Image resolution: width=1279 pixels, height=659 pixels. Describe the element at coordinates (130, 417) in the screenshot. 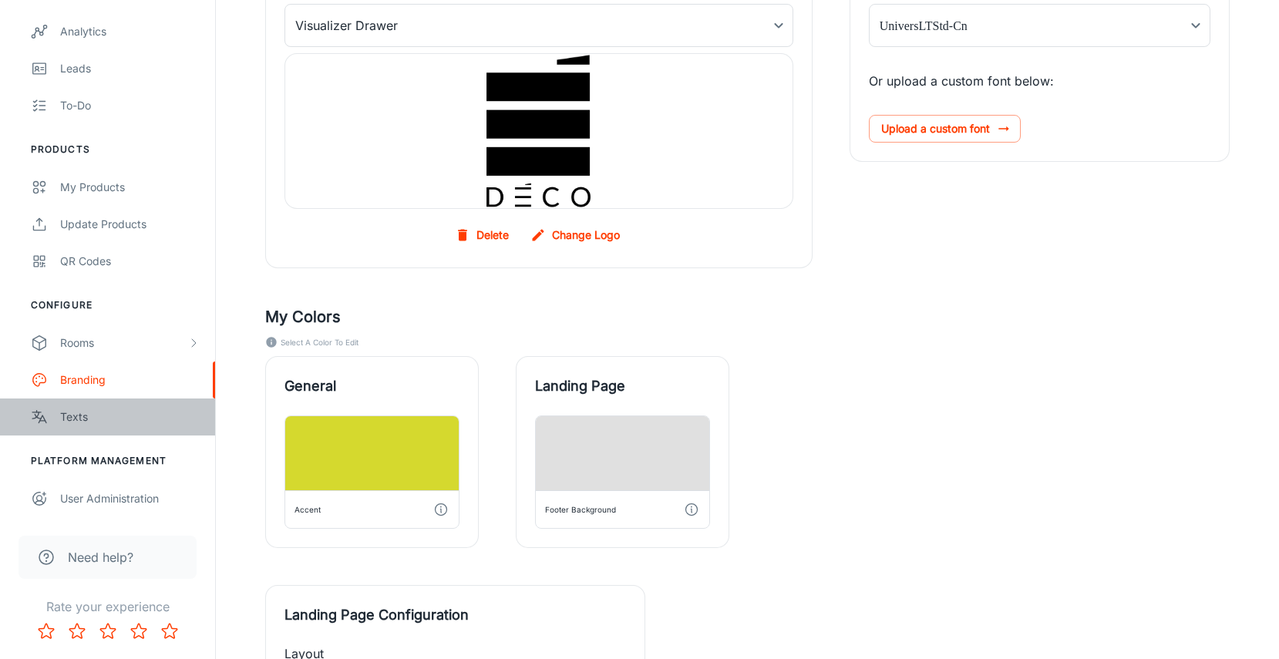

I see `div: Texts` at that location.